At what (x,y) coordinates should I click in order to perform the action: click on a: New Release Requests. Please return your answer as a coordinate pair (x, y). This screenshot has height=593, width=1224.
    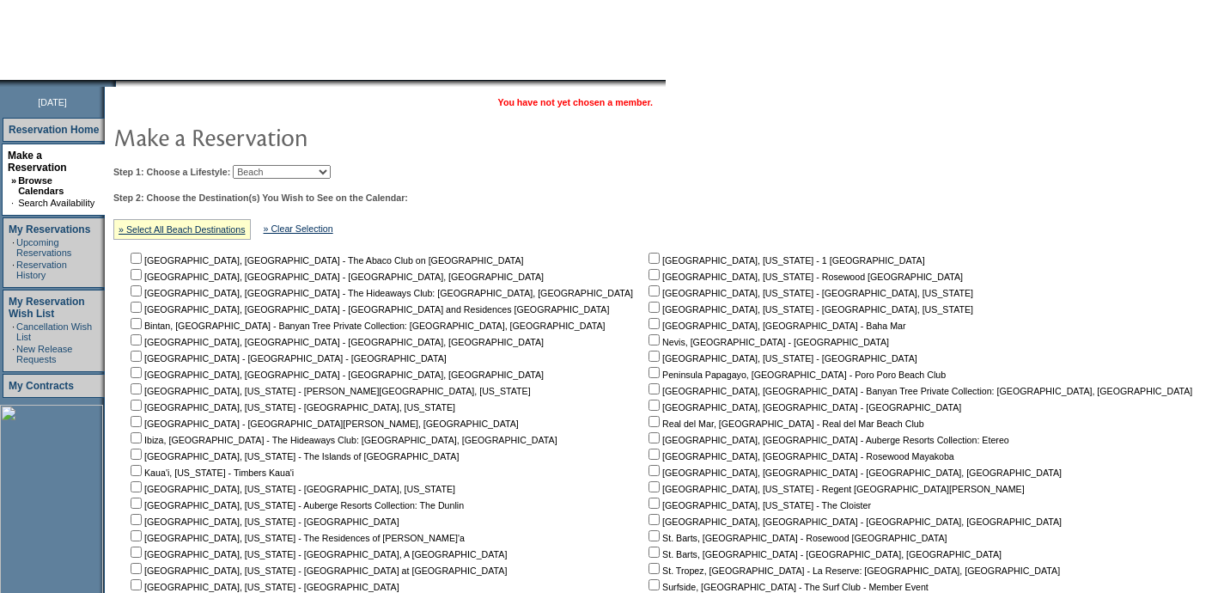
    Looking at the image, I should click on (44, 354).